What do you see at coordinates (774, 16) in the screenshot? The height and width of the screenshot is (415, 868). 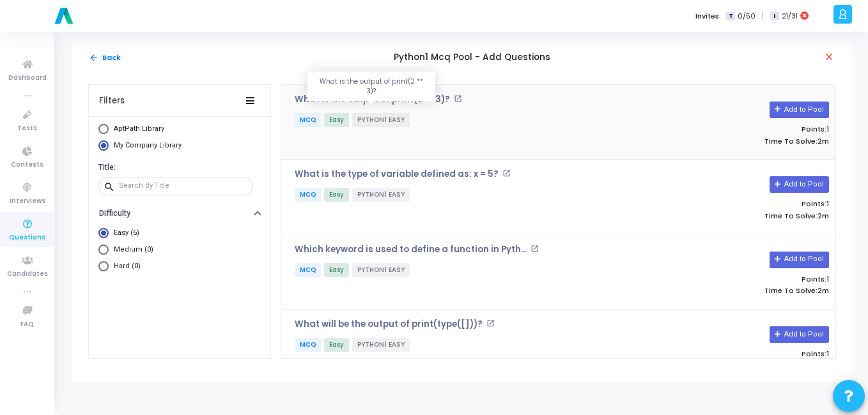 I see `span: I` at bounding box center [774, 16].